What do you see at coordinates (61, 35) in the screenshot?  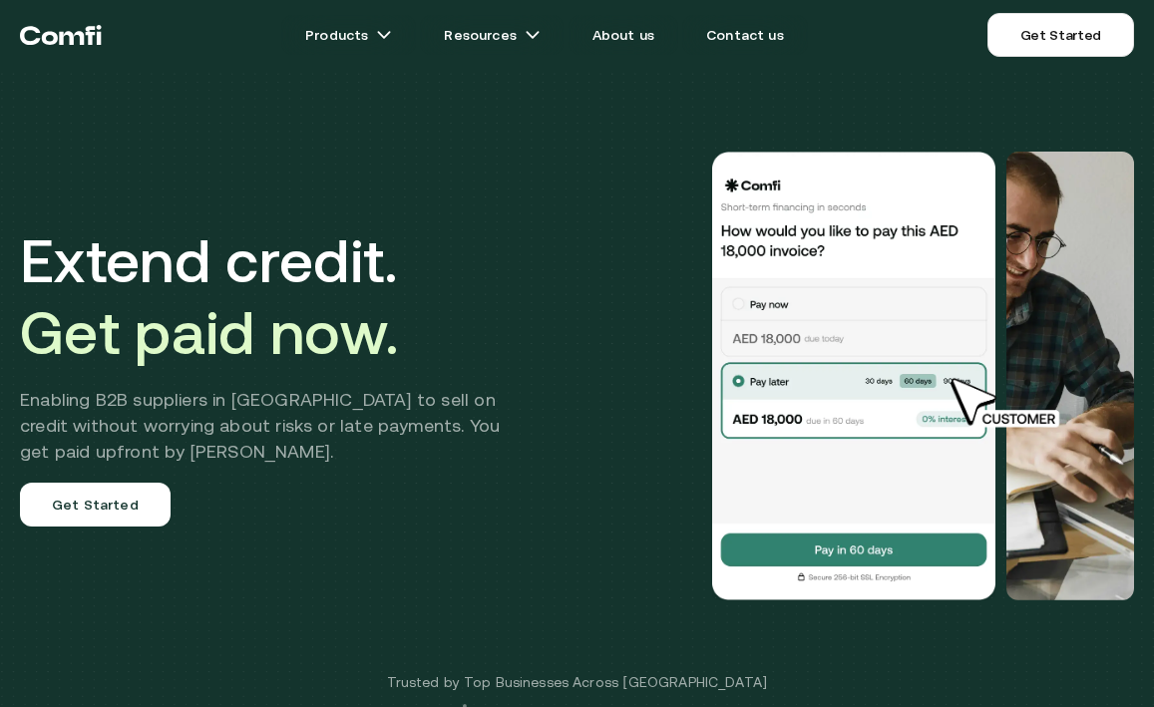 I see `a: Return to the top of the Comfi home page` at bounding box center [61, 35].